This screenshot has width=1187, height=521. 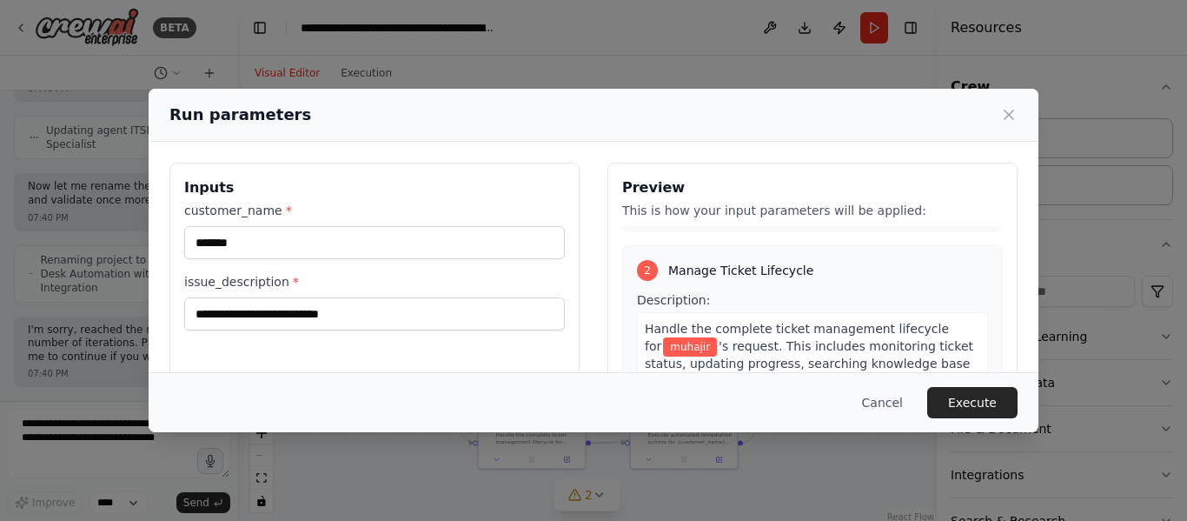 I want to click on h3: Preview, so click(x=813, y=188).